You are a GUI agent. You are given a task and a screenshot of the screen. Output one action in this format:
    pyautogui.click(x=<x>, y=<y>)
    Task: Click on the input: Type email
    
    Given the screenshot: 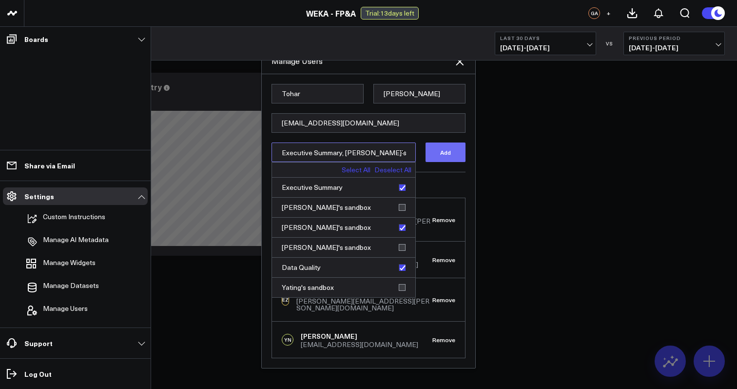 What is the action you would take?
    pyautogui.click(x=369, y=123)
    